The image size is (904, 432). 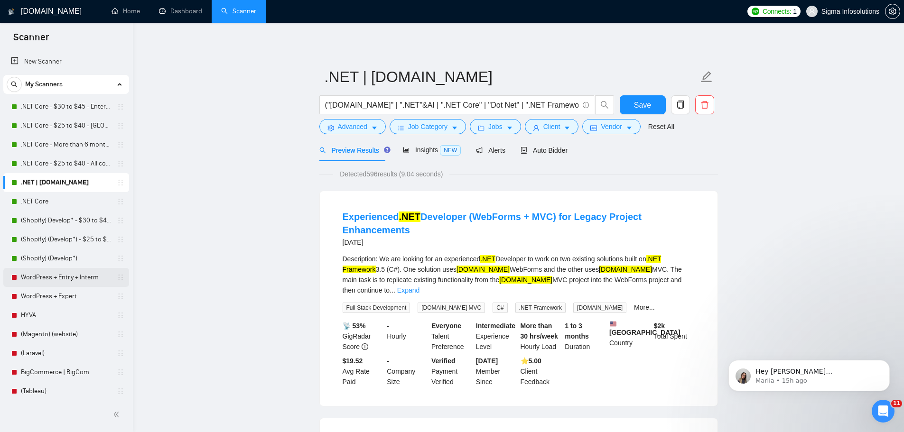 I want to click on a: Expand, so click(x=408, y=290).